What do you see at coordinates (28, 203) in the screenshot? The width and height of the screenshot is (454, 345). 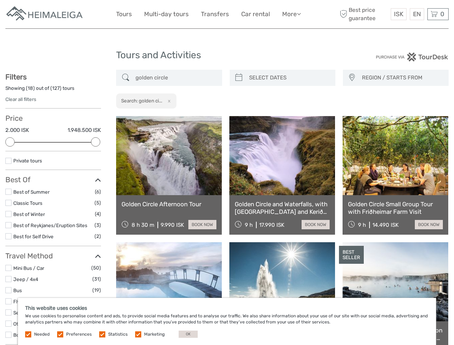 I see `a: Classic Tours` at bounding box center [28, 203].